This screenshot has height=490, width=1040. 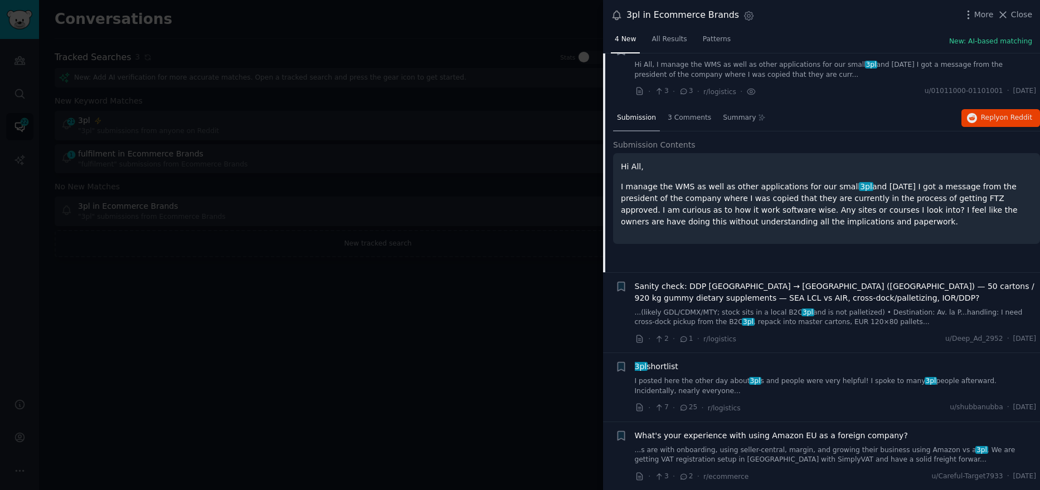 What do you see at coordinates (835, 386) in the screenshot?
I see `a: I posted here the other day about3pls and people were very helpful! I spoke to many3plpeople afte...` at bounding box center [835, 386].